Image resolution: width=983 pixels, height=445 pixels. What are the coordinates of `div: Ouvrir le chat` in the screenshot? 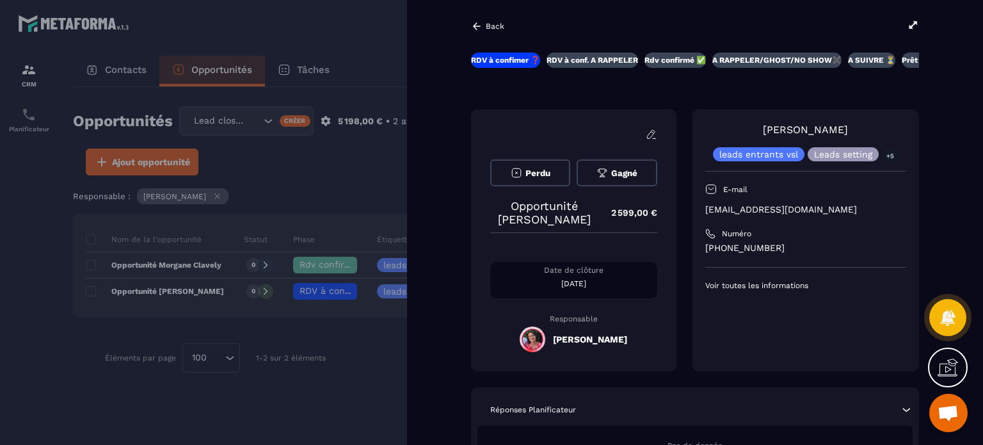 It's located at (948, 413).